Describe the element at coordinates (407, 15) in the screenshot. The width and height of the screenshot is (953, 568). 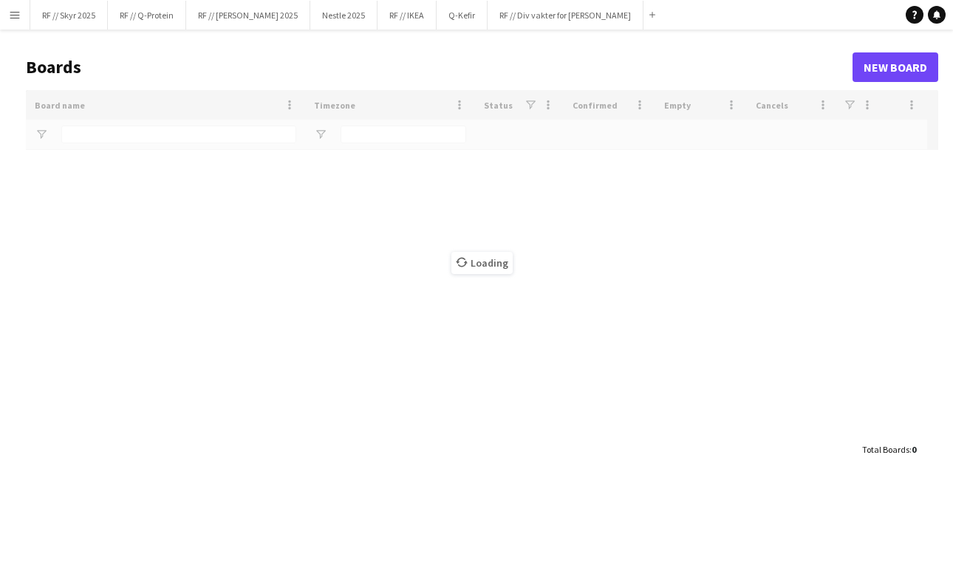
I see `button: RF // IKEA` at that location.